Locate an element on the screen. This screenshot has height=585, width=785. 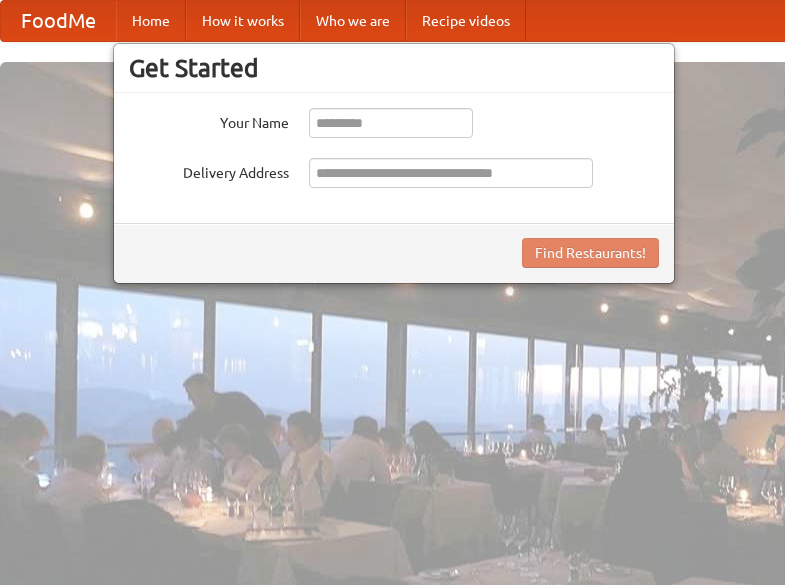
a: Who we are is located at coordinates (353, 21).